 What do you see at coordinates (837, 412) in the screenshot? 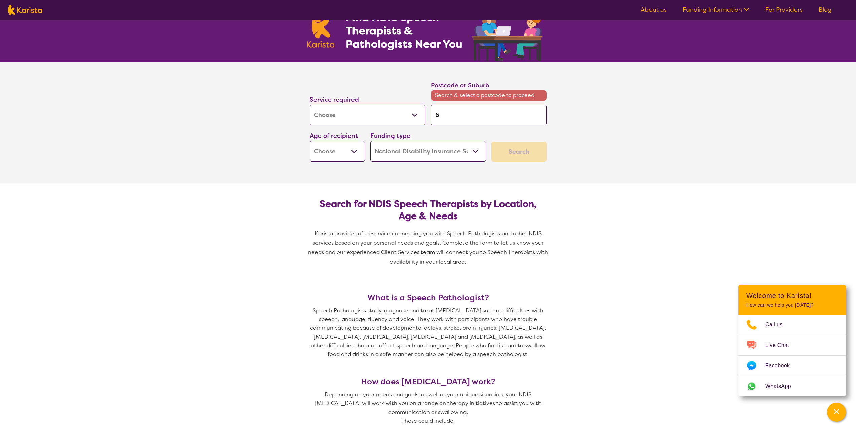
I see `button: Channel Menu` at bounding box center [837, 412].